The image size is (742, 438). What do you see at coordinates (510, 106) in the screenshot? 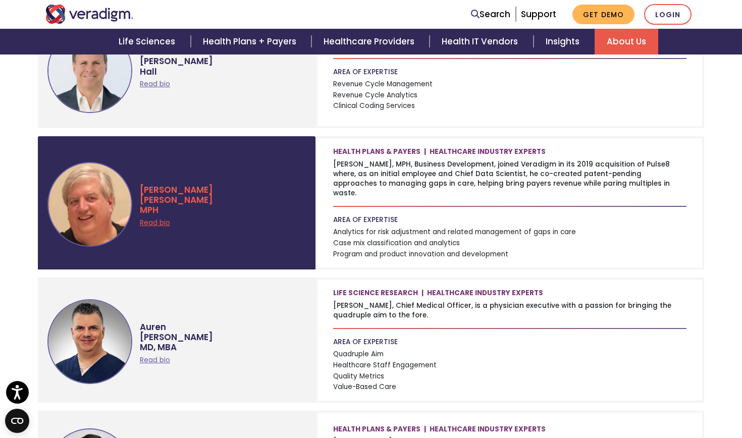
I see `span: Clinical Coding Services` at bounding box center [510, 106].